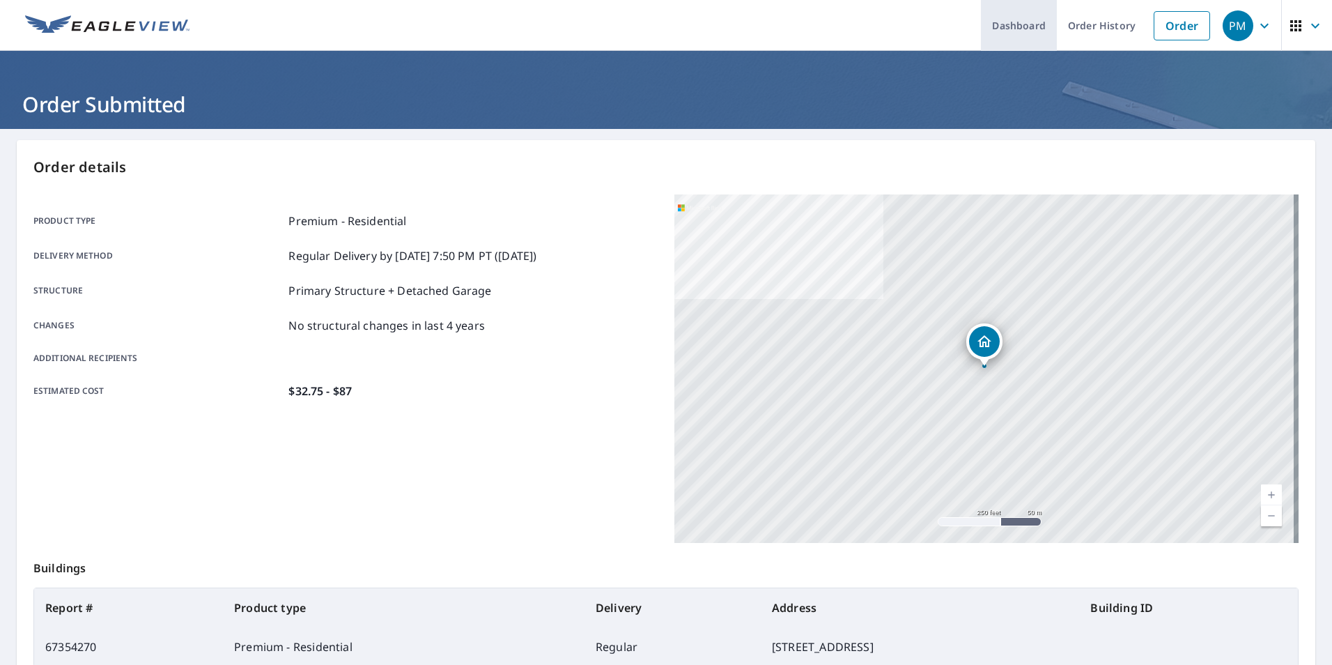  What do you see at coordinates (128, 608) in the screenshot?
I see `th: Report #` at bounding box center [128, 608].